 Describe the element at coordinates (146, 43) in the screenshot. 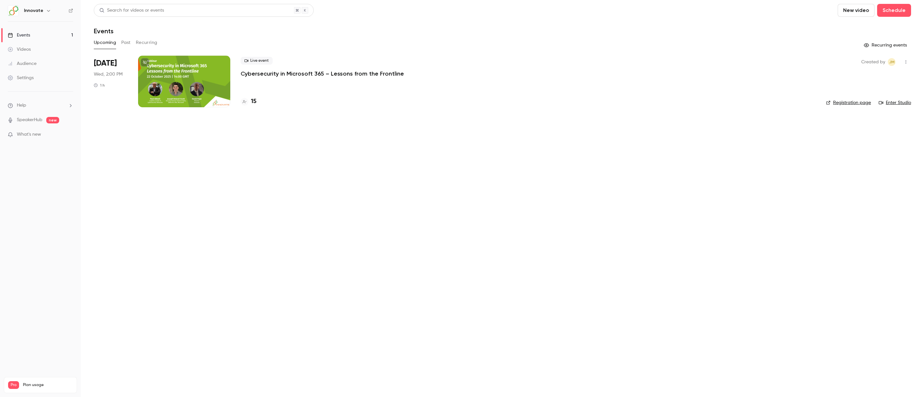

I see `button: Recurring` at that location.